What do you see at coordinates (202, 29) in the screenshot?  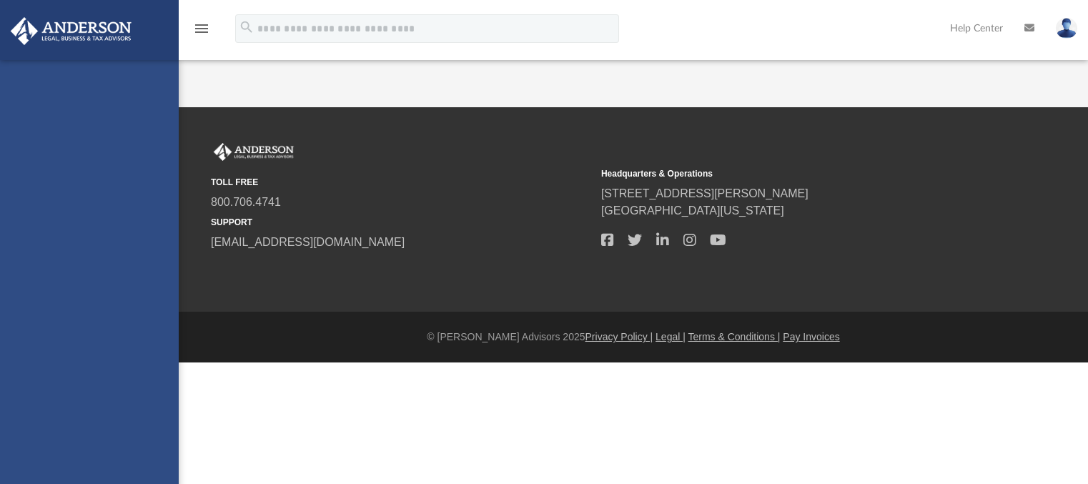 I see `i: menu` at bounding box center [202, 29].